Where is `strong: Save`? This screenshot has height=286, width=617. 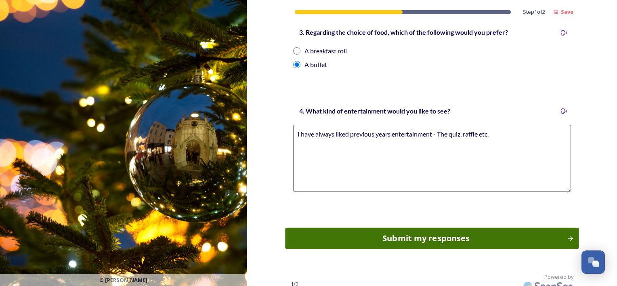
strong: Save is located at coordinates (567, 12).